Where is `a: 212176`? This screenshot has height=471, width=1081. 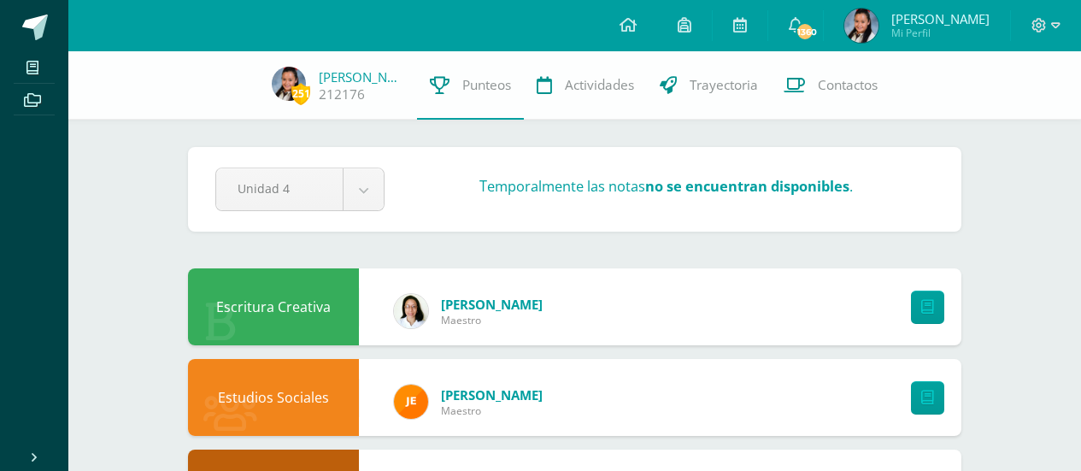
a: 212176 is located at coordinates (342, 94).